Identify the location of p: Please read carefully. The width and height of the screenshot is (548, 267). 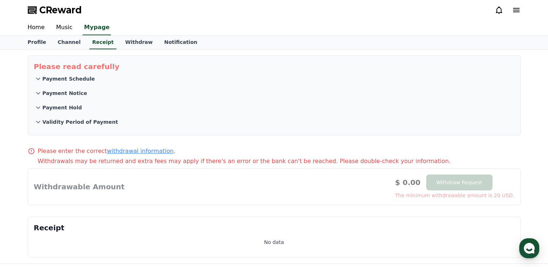
(274, 67).